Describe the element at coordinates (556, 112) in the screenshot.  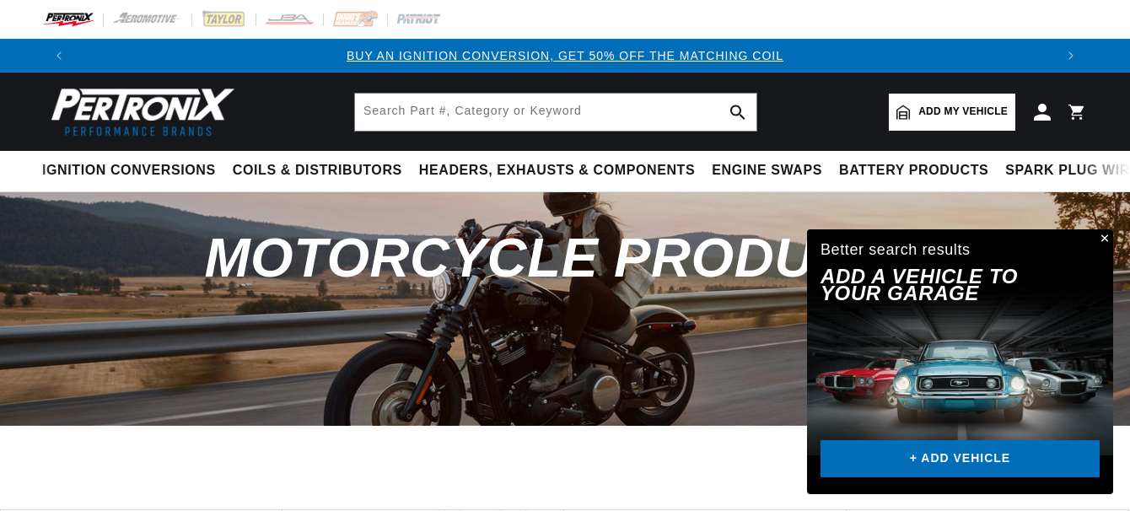
I see `input: Search Part #, Category or Keyword` at that location.